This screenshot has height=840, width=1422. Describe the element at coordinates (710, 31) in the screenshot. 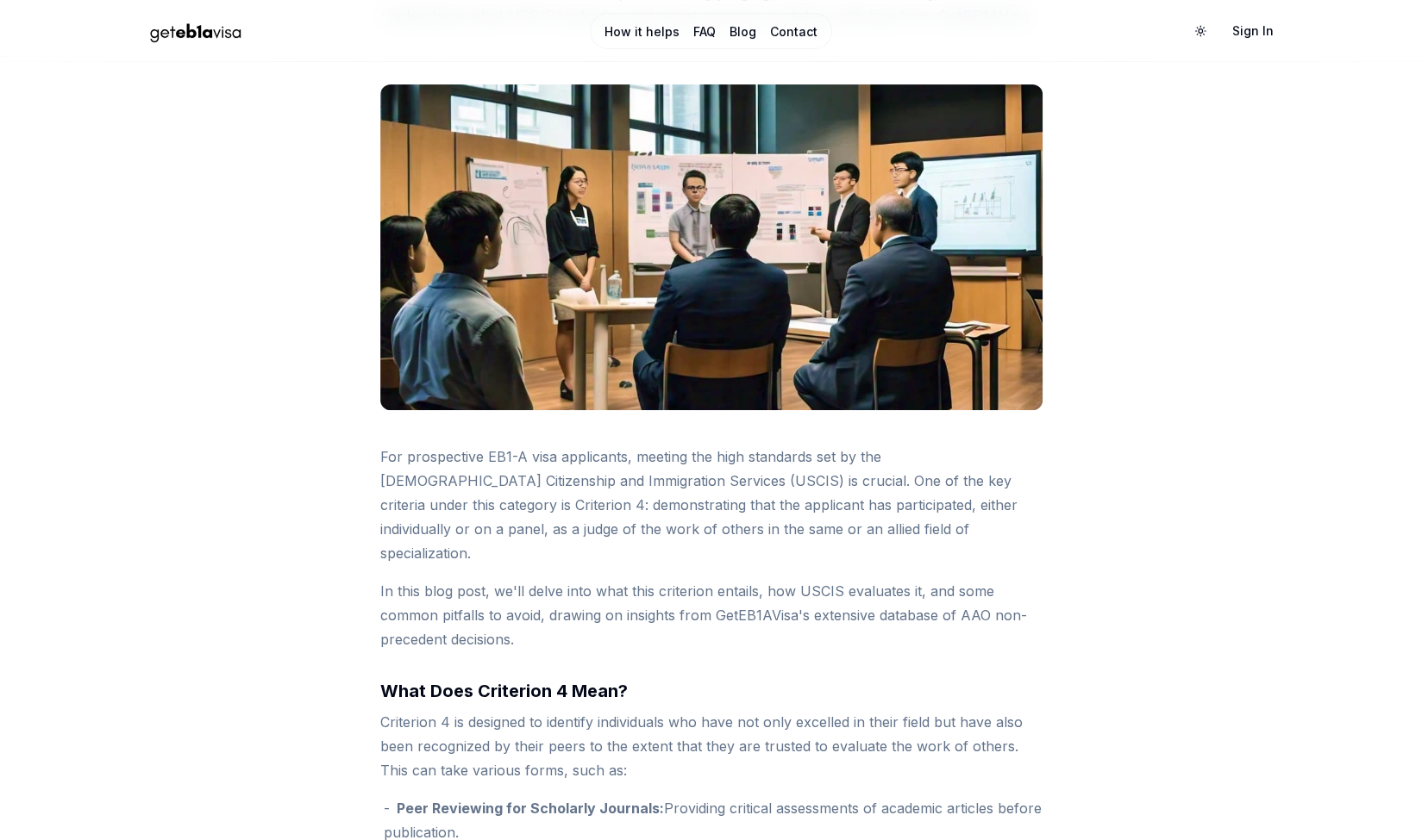

I see `nav: Main` at that location.